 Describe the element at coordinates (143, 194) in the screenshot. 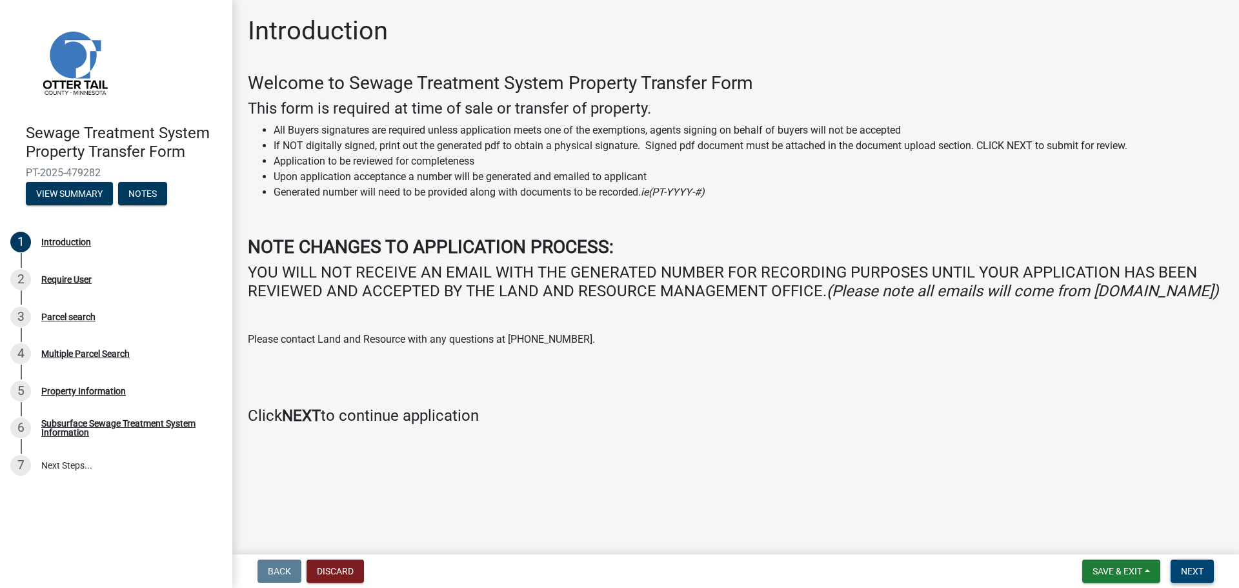

I see `wm-modal-confirm: Notes` at that location.